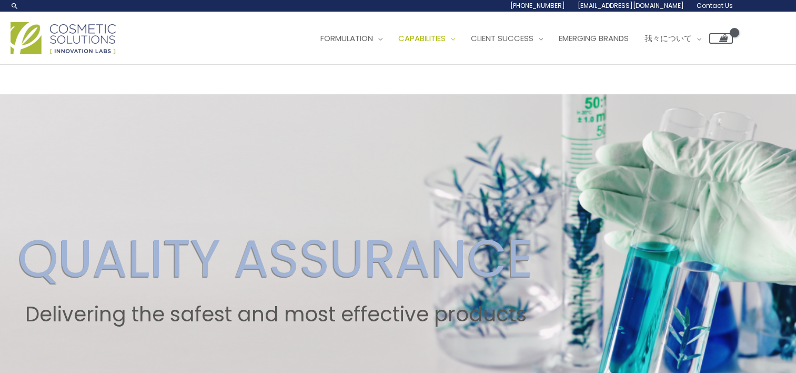  I want to click on h2: Delivering the safest and most effective products, so click(276, 314).